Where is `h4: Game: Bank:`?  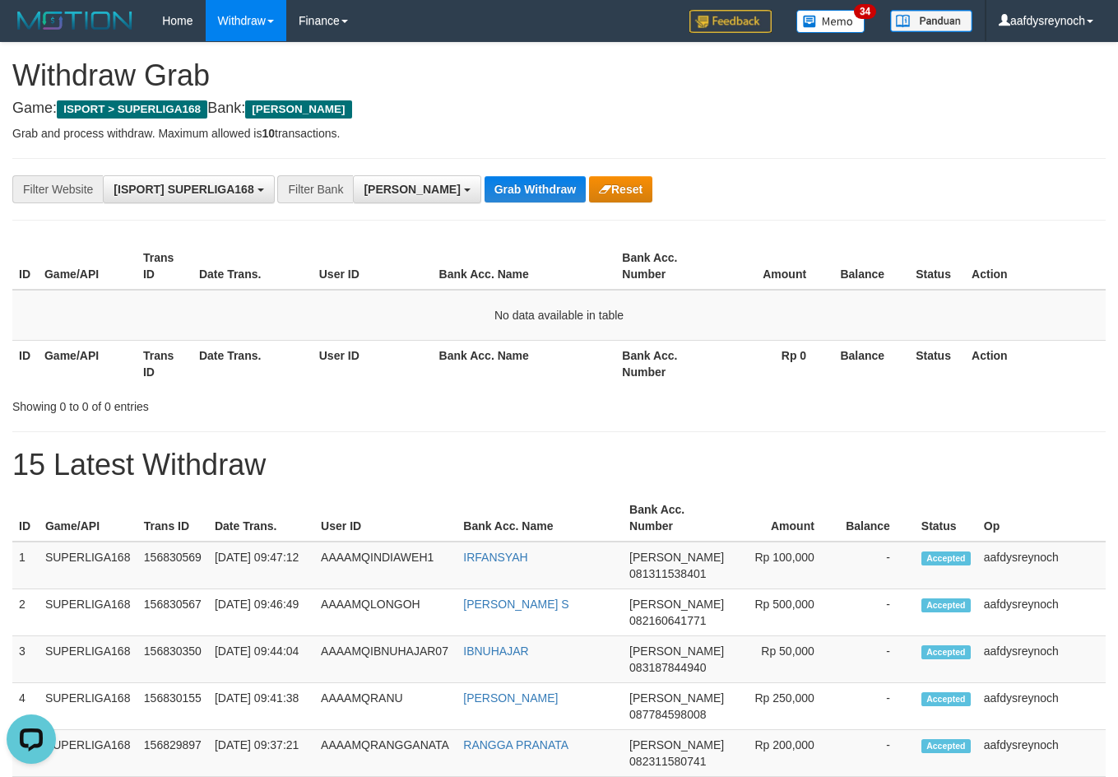
h4: Game: Bank: is located at coordinates (559, 109).